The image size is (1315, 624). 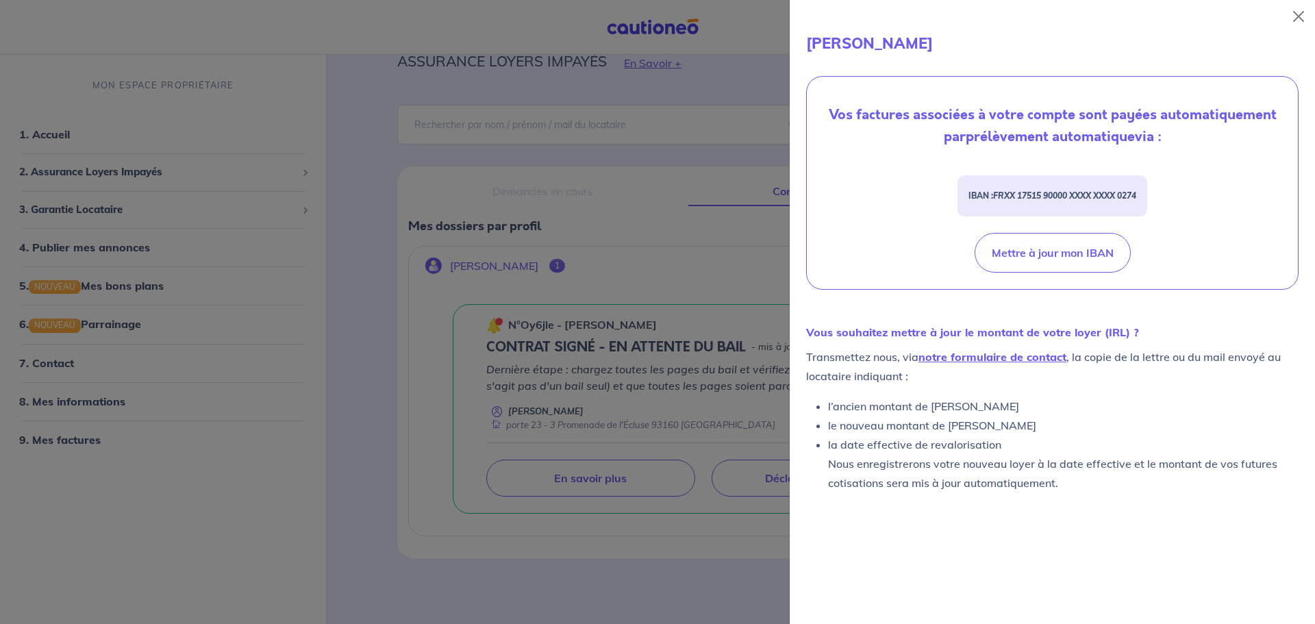 I want to click on strong: prélèvement automatique, so click(x=1050, y=136).